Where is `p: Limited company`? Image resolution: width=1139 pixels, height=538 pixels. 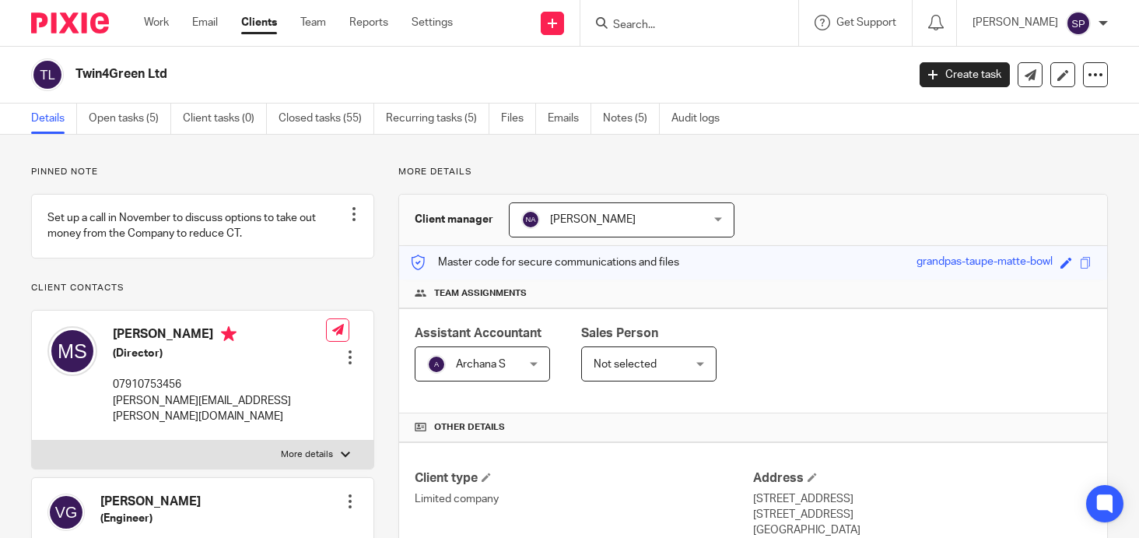 p: Limited company is located at coordinates (583, 499).